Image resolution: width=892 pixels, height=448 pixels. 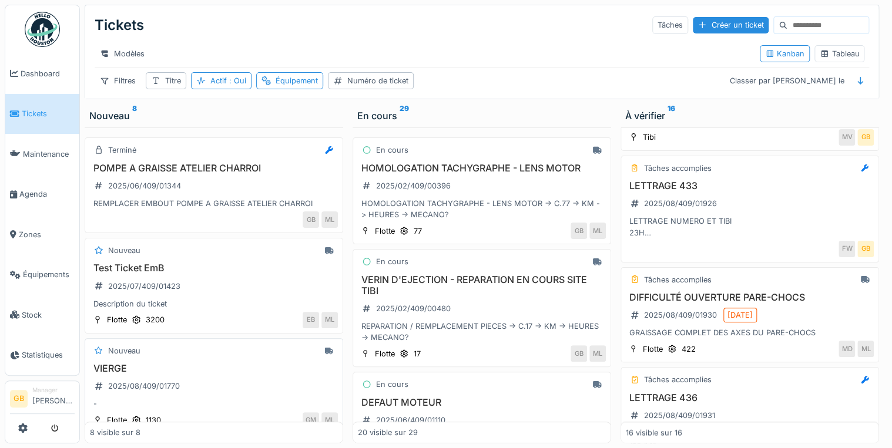 I want to click on div: 8 visible sur 8, so click(x=115, y=432).